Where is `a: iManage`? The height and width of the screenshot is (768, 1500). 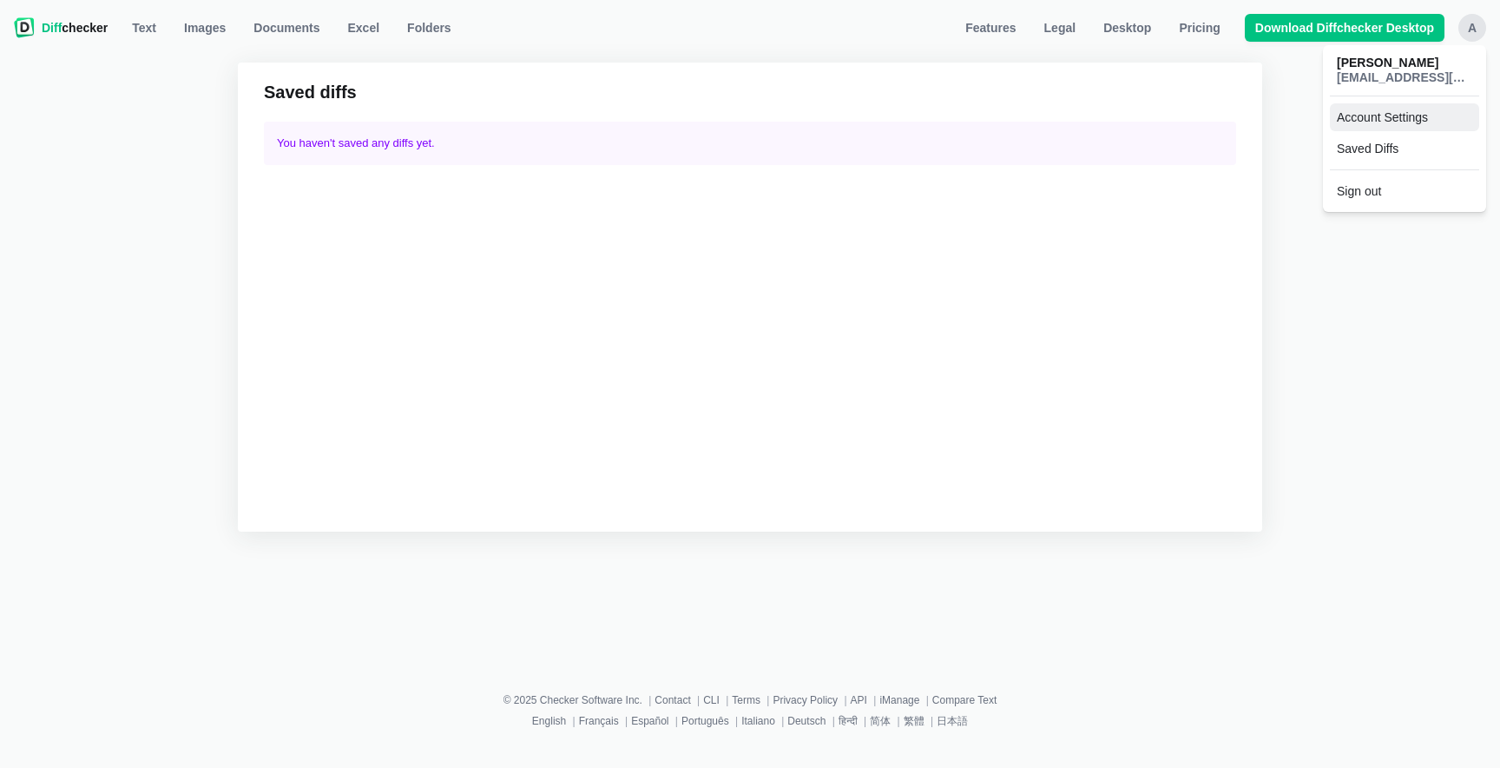 a: iManage is located at coordinates (899, 700).